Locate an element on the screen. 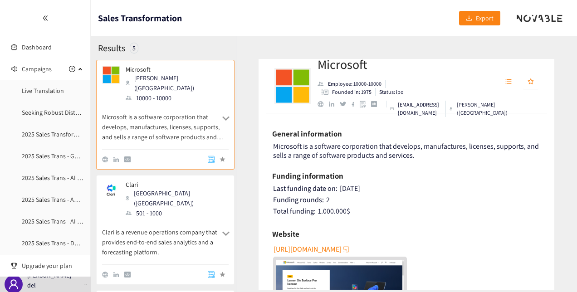 The height and width of the screenshot is (292, 577). div: Chat Widget is located at coordinates (503, 243).